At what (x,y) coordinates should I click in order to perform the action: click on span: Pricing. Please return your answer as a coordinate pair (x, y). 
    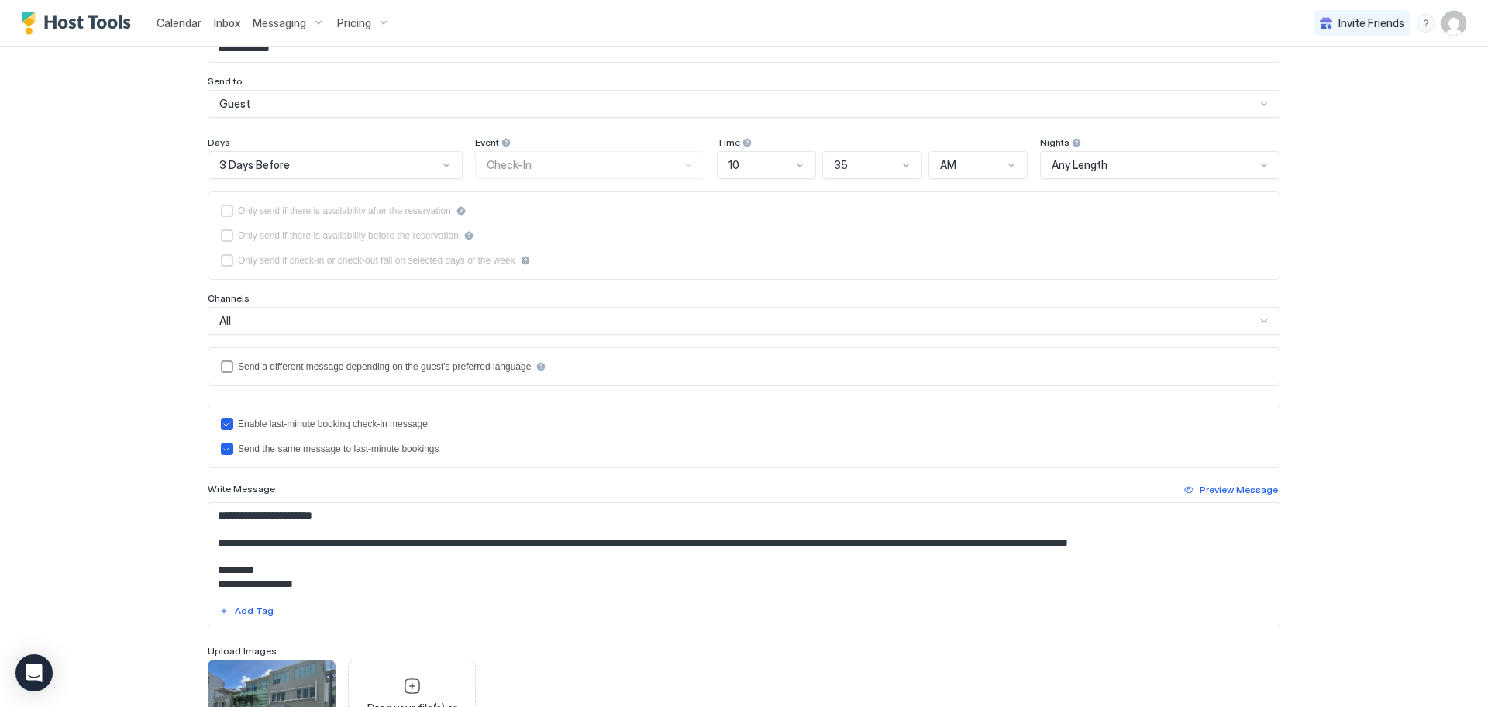
    Looking at the image, I should click on (354, 23).